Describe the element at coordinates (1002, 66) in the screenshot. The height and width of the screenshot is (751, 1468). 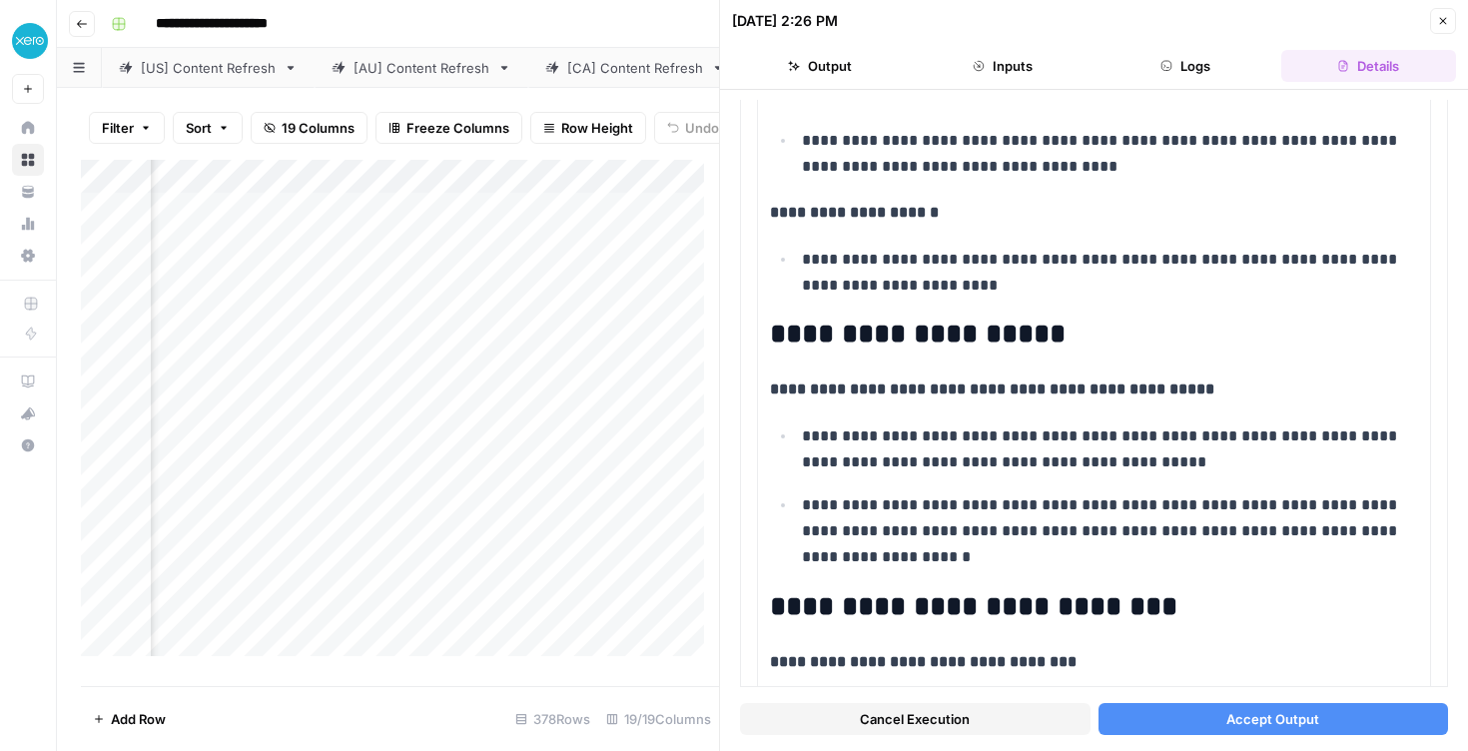
I see `button: Inputs` at that location.